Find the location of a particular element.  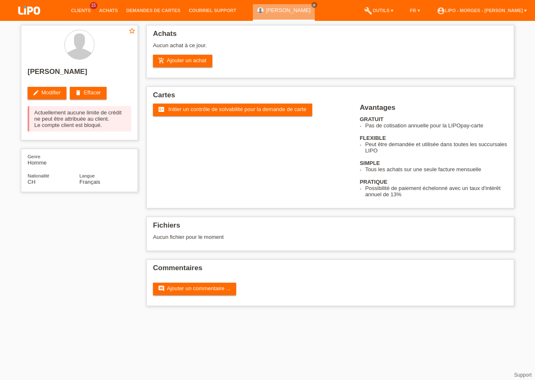

span: Genre is located at coordinates (34, 157).